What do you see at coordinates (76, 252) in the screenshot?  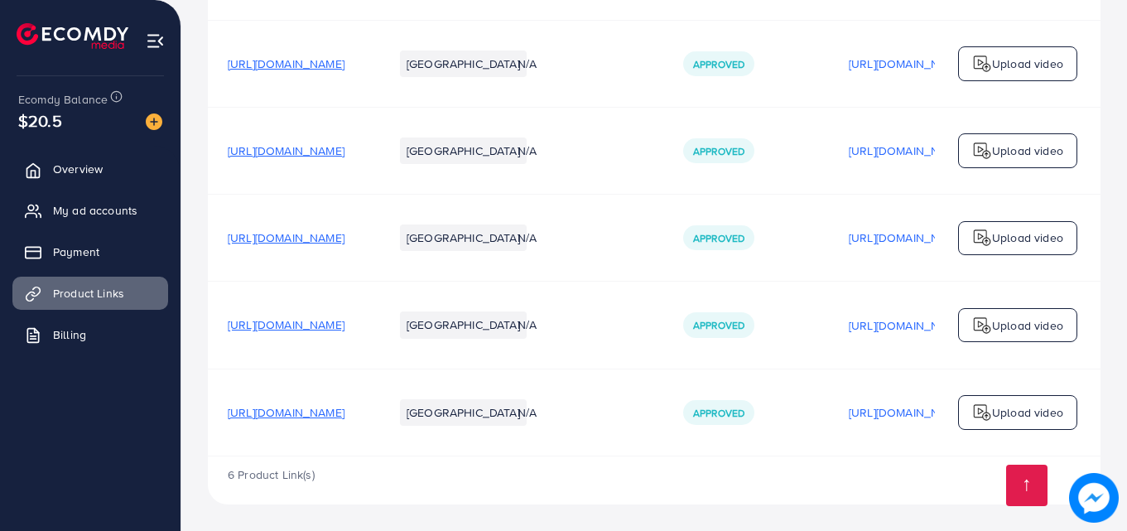 I see `span: Payment` at bounding box center [76, 252].